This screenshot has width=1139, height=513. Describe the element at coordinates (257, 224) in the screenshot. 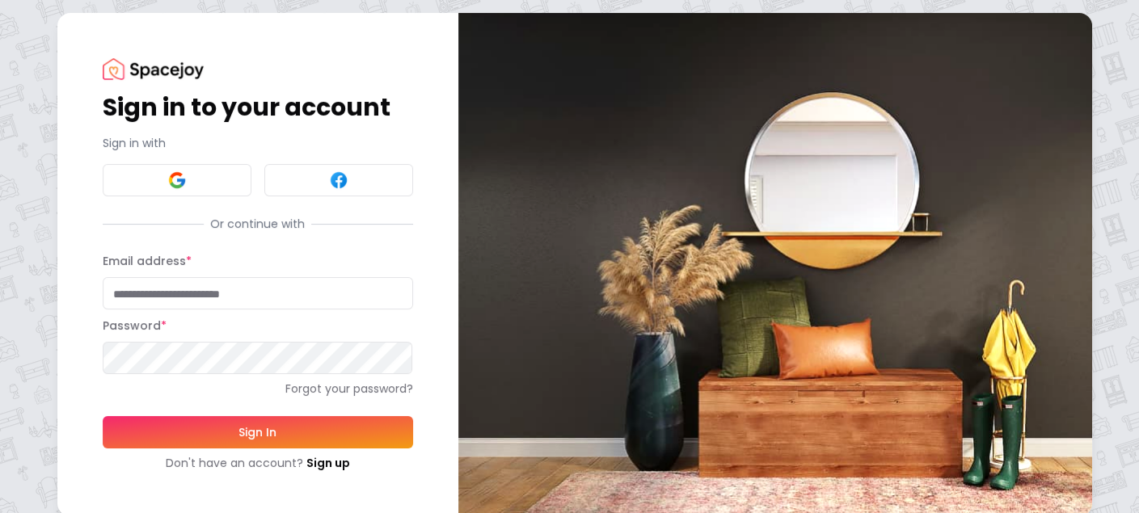

I see `span: Or continue with` at that location.